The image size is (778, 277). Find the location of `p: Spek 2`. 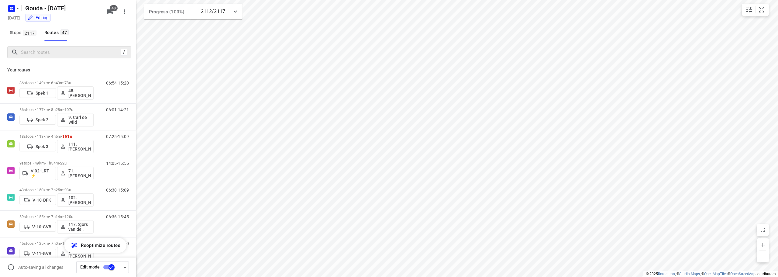

p: Spek 2 is located at coordinates (42, 120).